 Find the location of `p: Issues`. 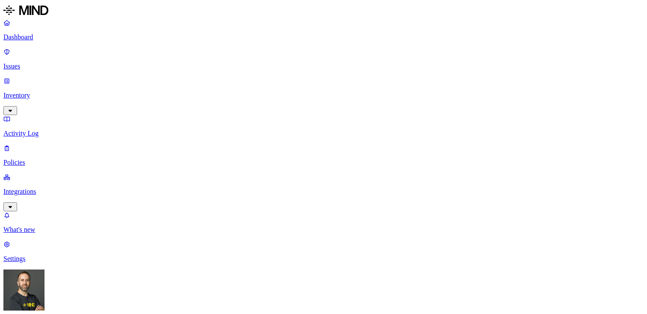

p: Issues is located at coordinates (323, 66).